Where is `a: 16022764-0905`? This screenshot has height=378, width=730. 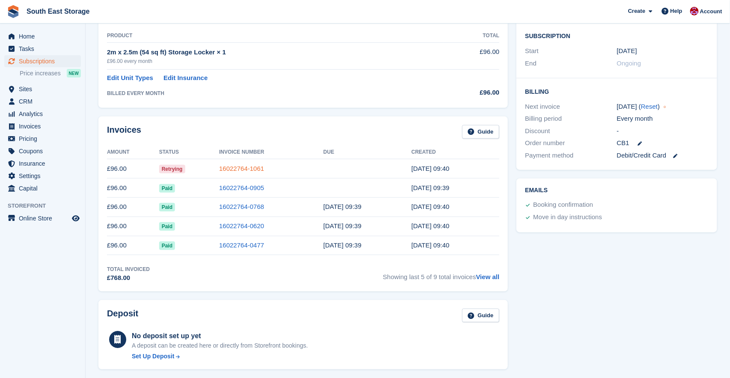
a: 16022764-0905 is located at coordinates (241, 188).